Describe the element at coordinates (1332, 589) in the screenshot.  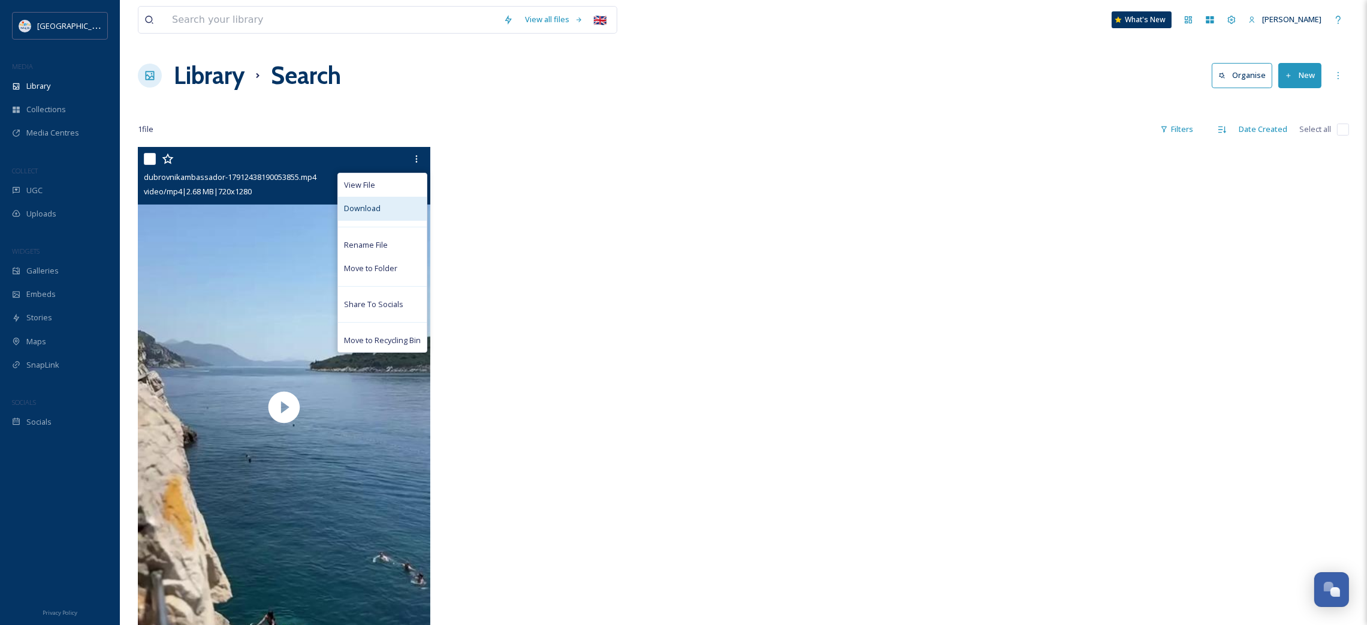
I see `button: Open Chat` at that location.